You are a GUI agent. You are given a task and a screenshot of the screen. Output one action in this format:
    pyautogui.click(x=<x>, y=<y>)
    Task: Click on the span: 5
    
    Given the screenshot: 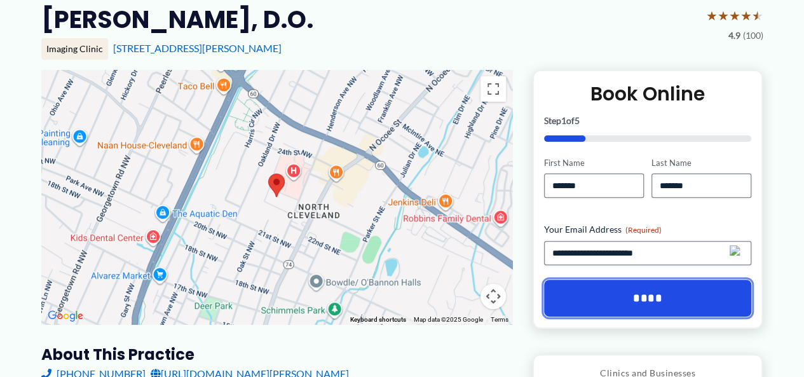 What is the action you would take?
    pyautogui.click(x=577, y=120)
    